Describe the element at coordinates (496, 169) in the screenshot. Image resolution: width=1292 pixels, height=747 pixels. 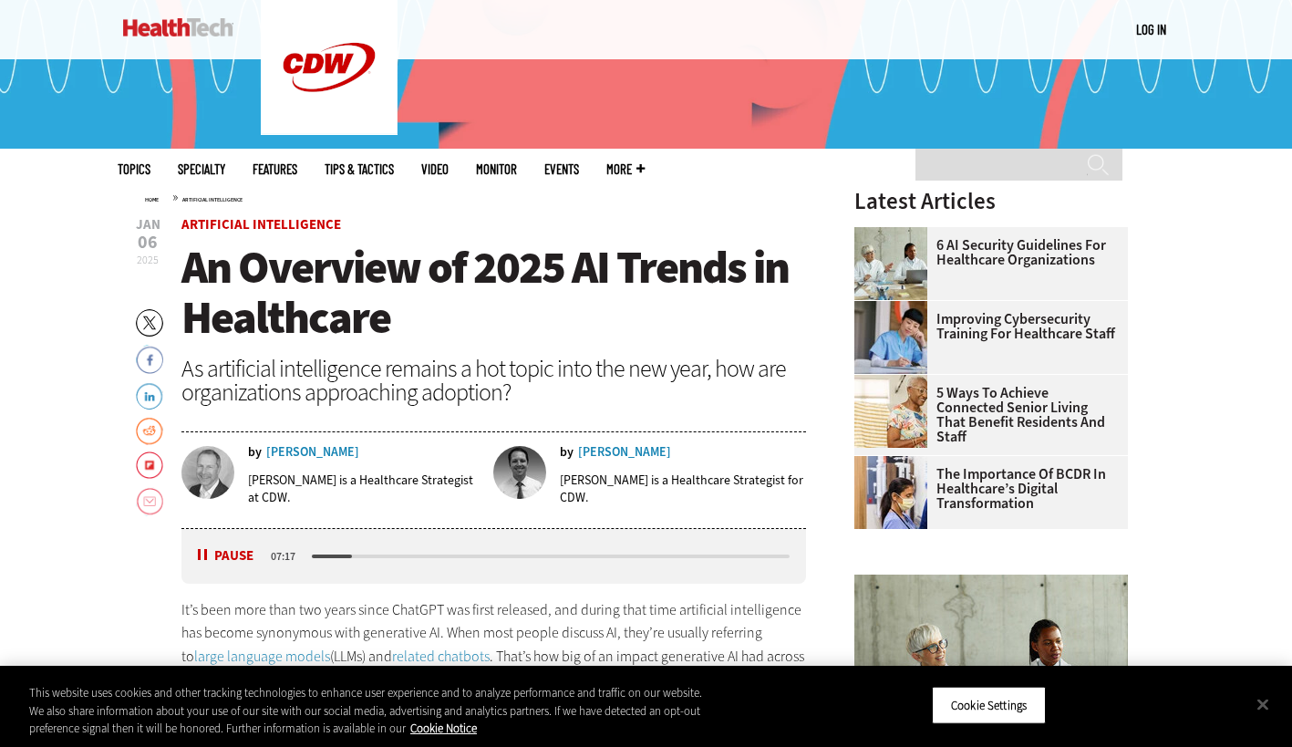
I see `a: MonITor` at that location.